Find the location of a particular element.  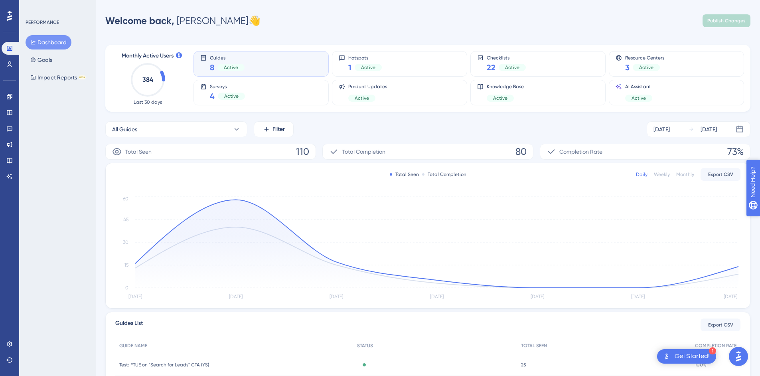

span: Need Help? is located at coordinates (34, 7).